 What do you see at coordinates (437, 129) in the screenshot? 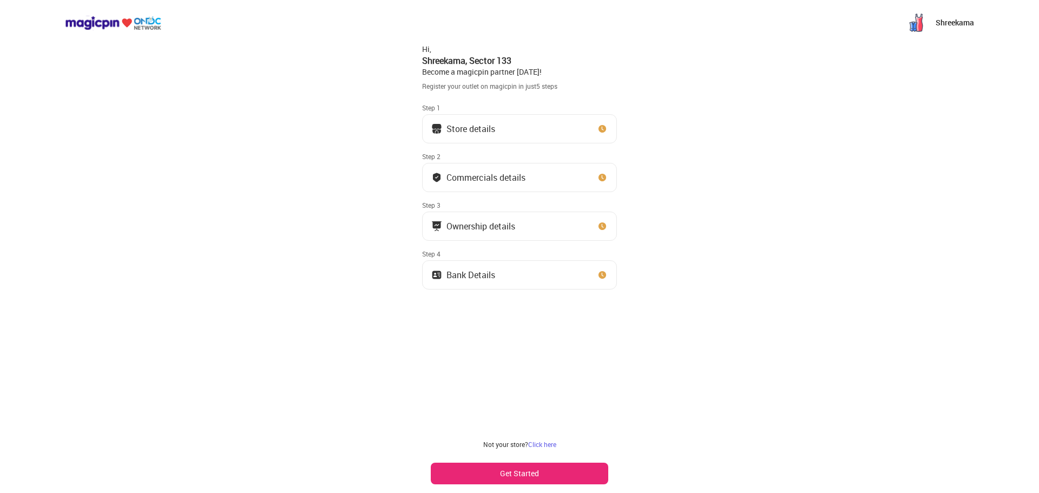
I see `img: storeIcon.9b1f7264.svg` at bounding box center [437, 129].